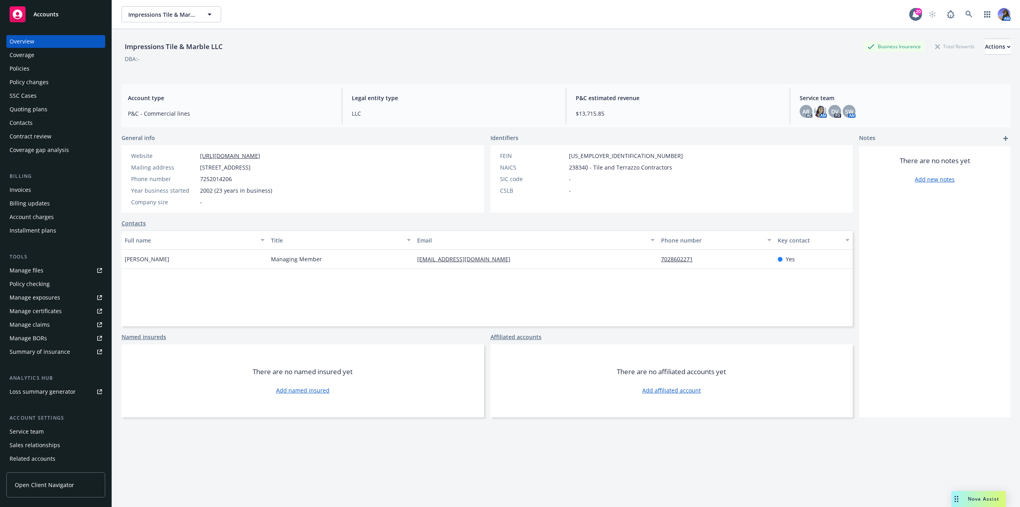 The height and width of the screenshot is (507, 1020). What do you see at coordinates (955, 46) in the screenshot?
I see `div: Total Rewards` at bounding box center [955, 46].